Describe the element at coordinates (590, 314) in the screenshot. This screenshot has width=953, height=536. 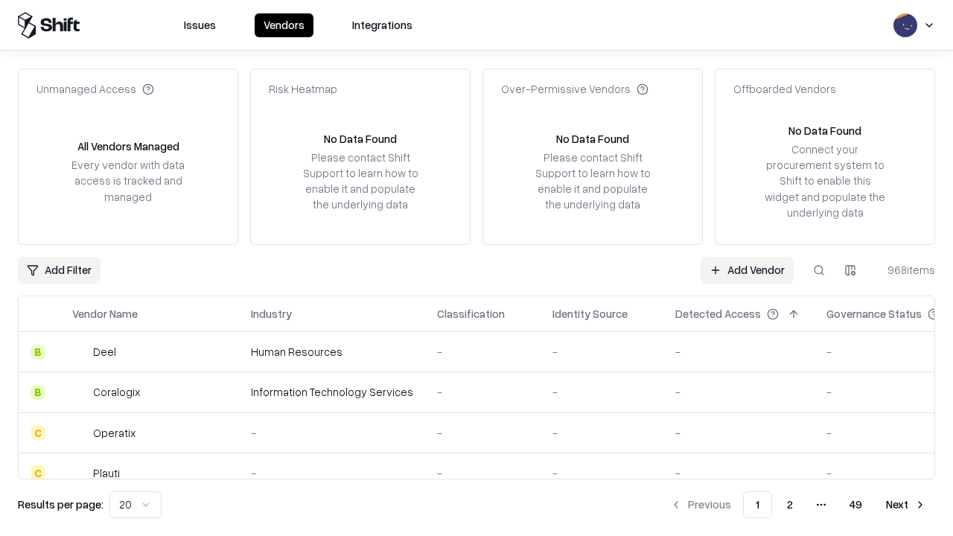
I see `div: Identity Source` at that location.